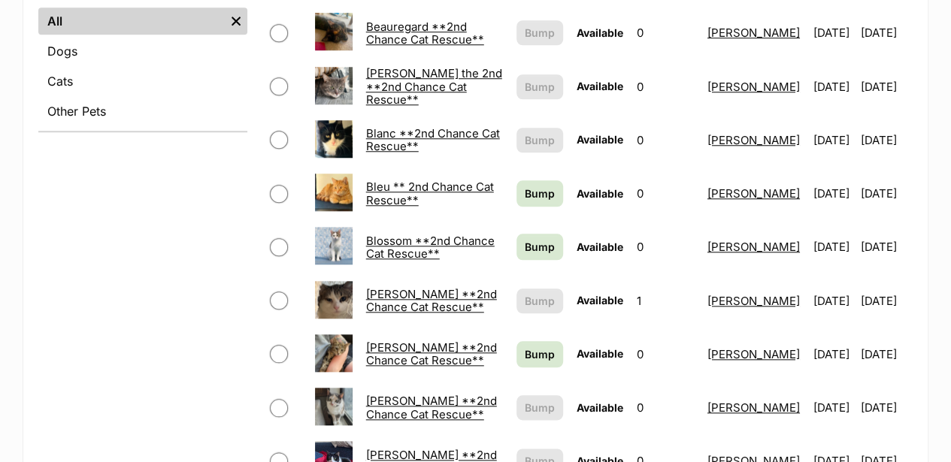 The width and height of the screenshot is (951, 462). What do you see at coordinates (236, 21) in the screenshot?
I see `a: Remove filter` at bounding box center [236, 21].